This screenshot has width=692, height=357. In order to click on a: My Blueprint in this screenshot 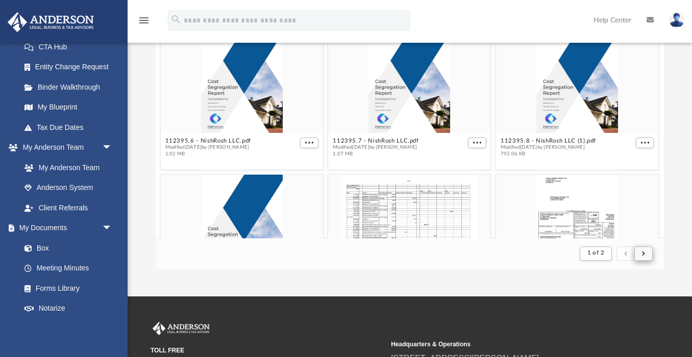, I will do `click(68, 108)`.